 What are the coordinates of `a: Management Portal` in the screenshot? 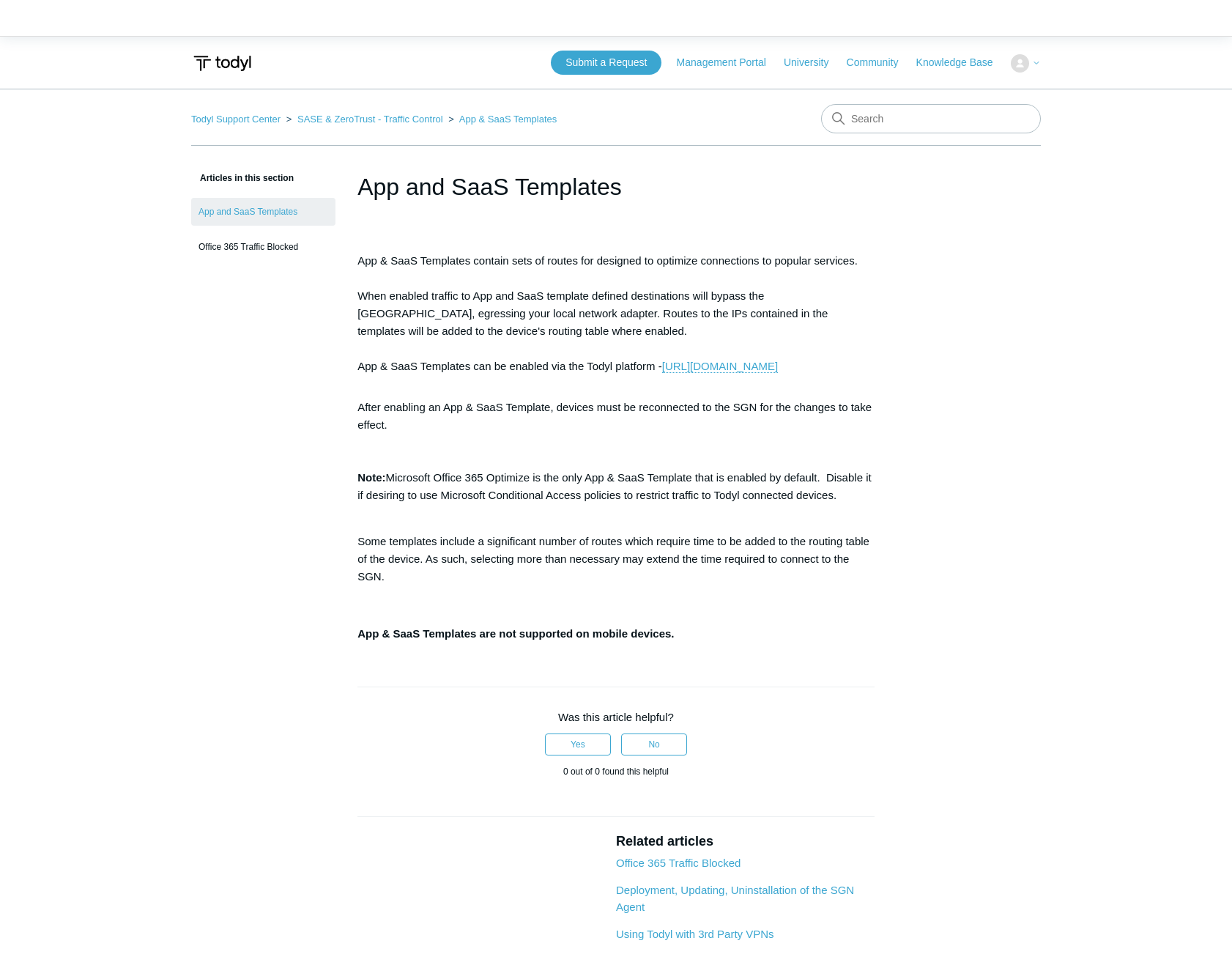 It's located at (729, 62).